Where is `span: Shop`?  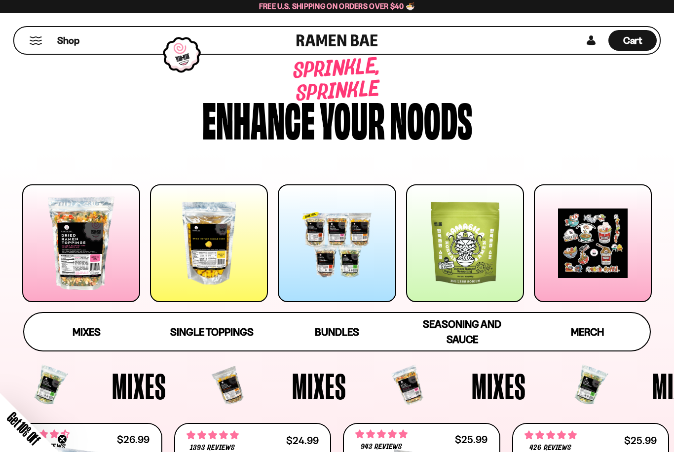 span: Shop is located at coordinates (68, 40).